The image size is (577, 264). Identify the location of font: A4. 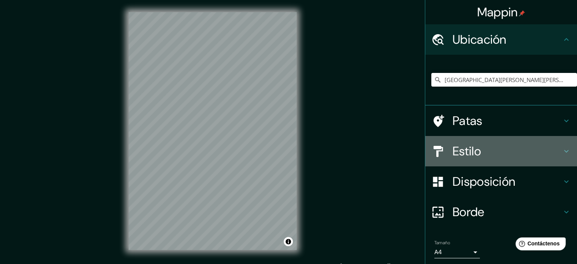
(439, 252).